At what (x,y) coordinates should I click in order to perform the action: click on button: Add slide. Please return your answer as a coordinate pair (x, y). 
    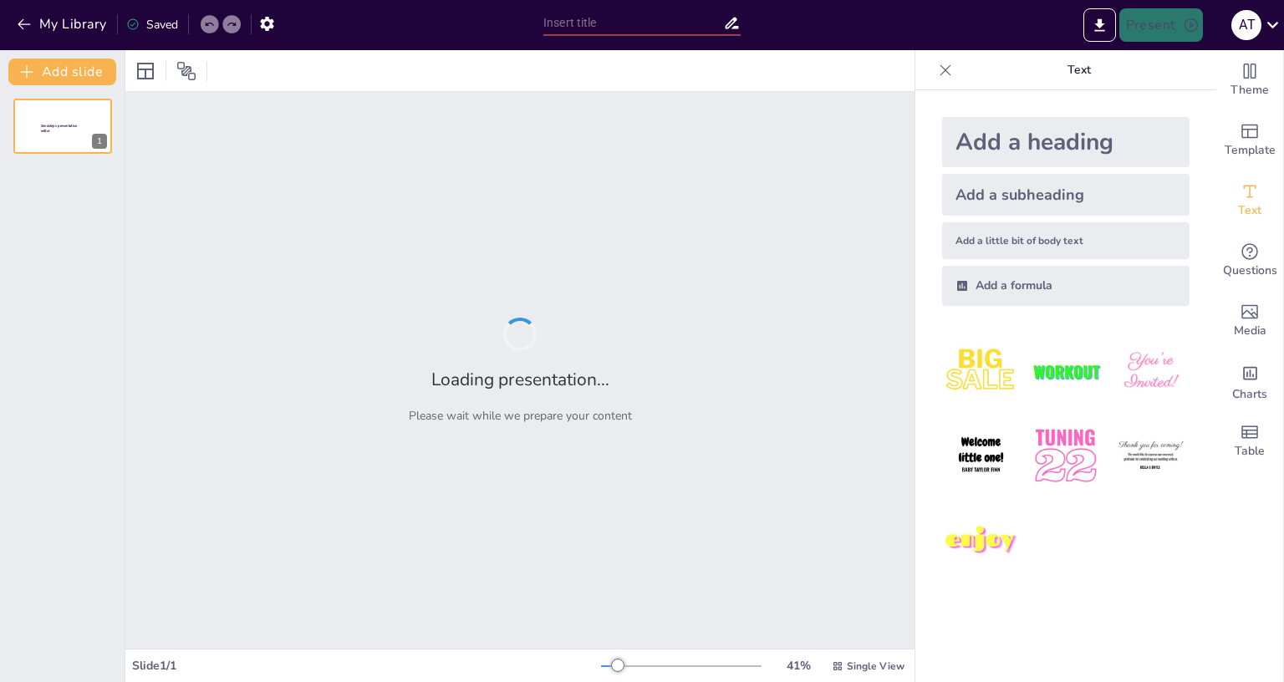
    Looking at the image, I should click on (62, 72).